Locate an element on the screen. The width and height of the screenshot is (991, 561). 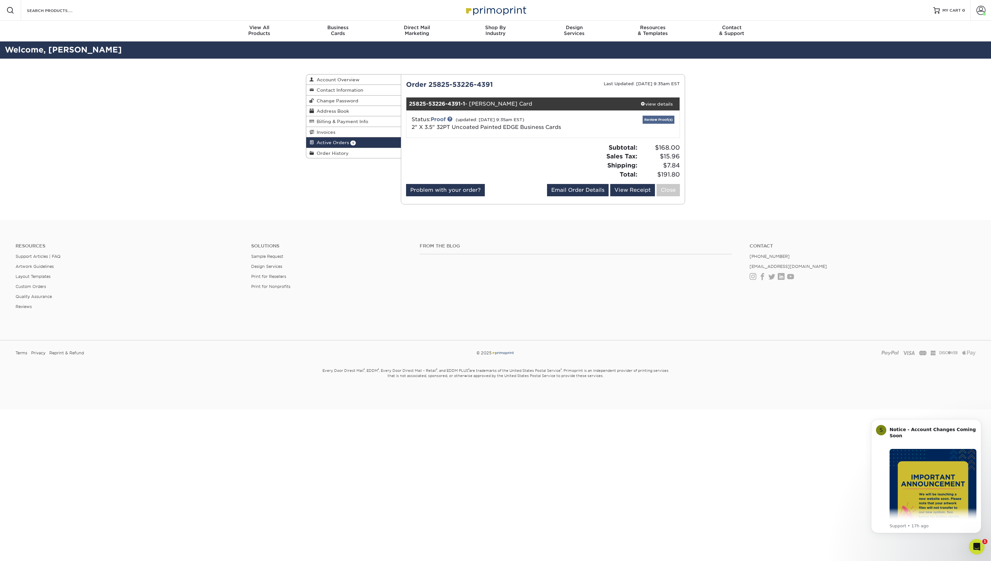
span: $15.96 is located at coordinates (660, 157).